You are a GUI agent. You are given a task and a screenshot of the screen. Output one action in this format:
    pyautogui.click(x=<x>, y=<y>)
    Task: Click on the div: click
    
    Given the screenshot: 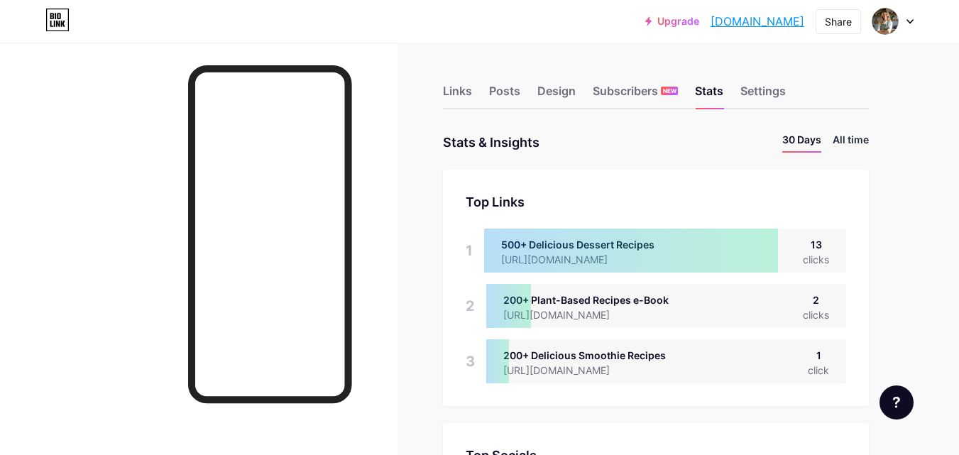 What is the action you would take?
    pyautogui.click(x=819, y=370)
    